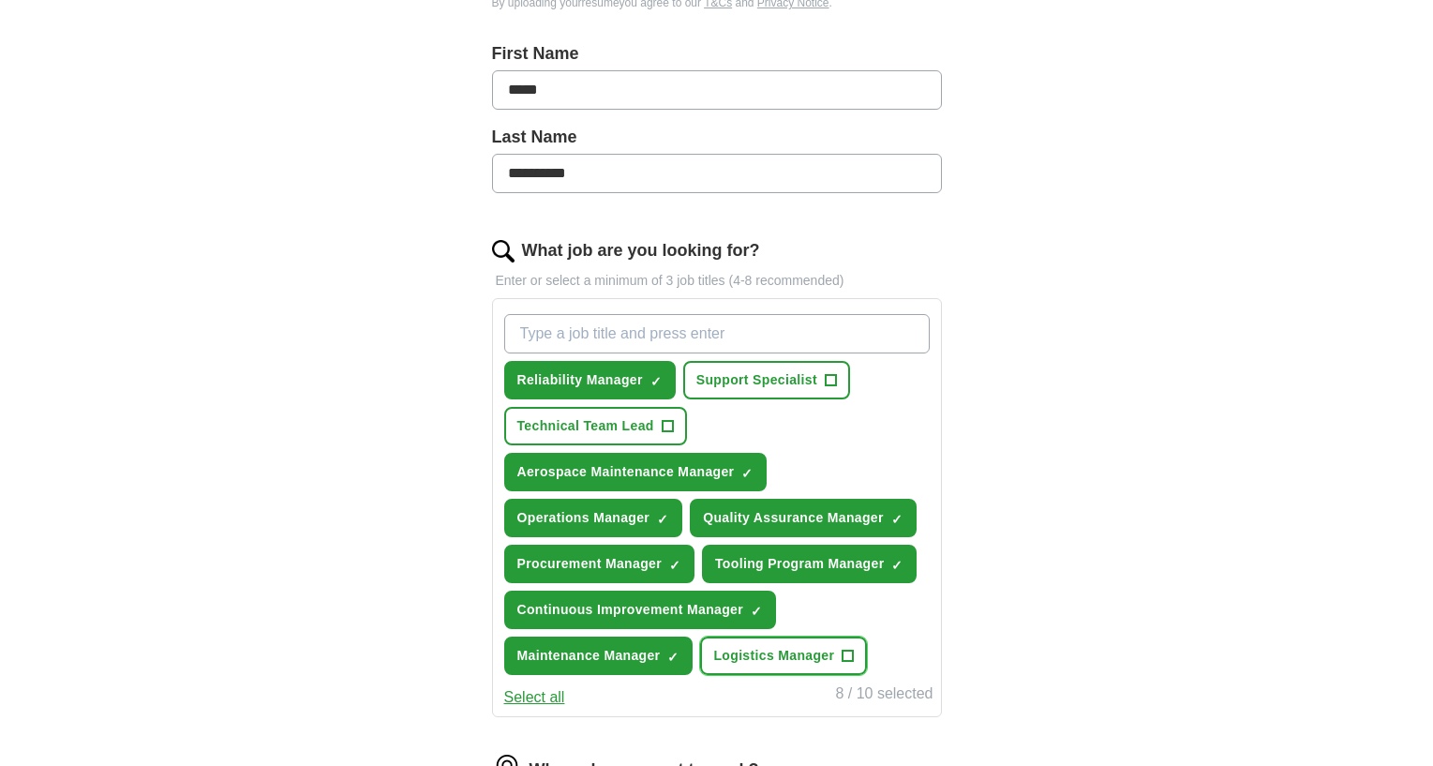 This screenshot has height=766, width=1433. I want to click on span: Tooling Program Manager, so click(799, 563).